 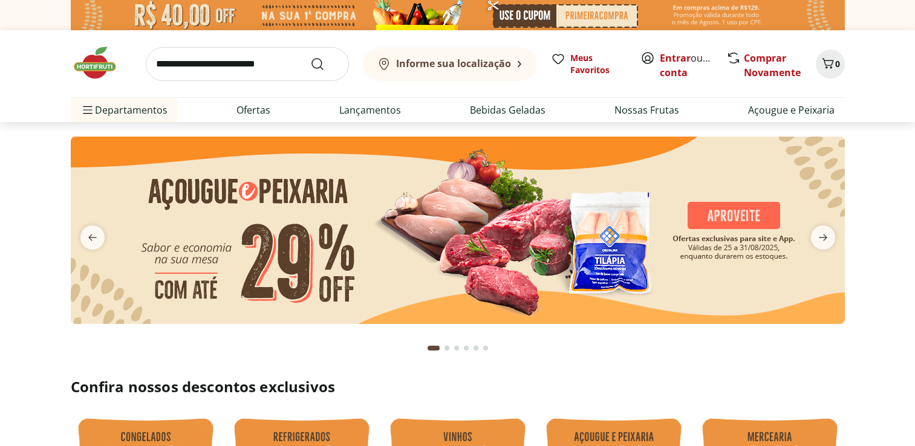 I want to click on a: Criar conta, so click(x=693, y=65).